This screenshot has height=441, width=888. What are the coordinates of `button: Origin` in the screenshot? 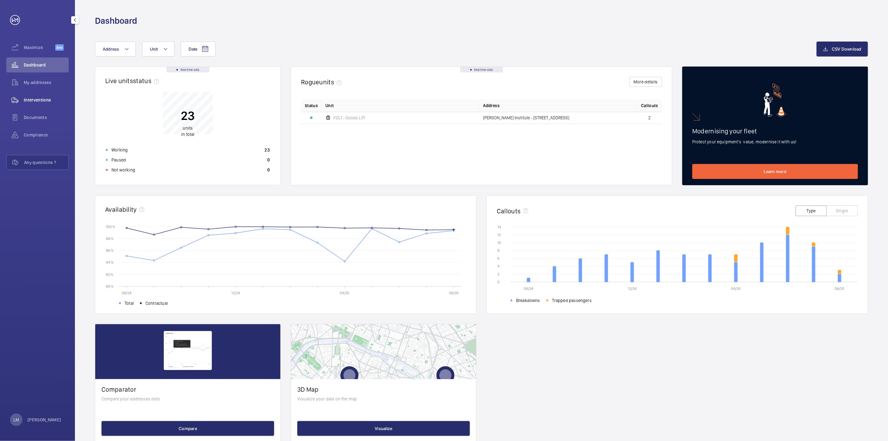 It's located at (842, 211).